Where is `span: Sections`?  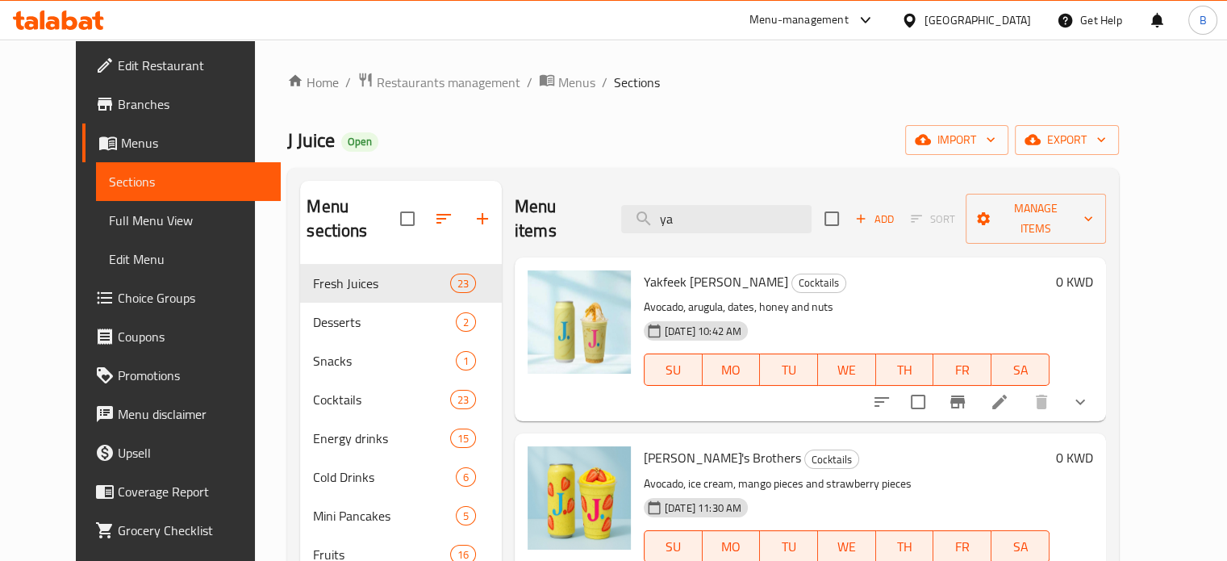
span: Sections is located at coordinates (188, 181).